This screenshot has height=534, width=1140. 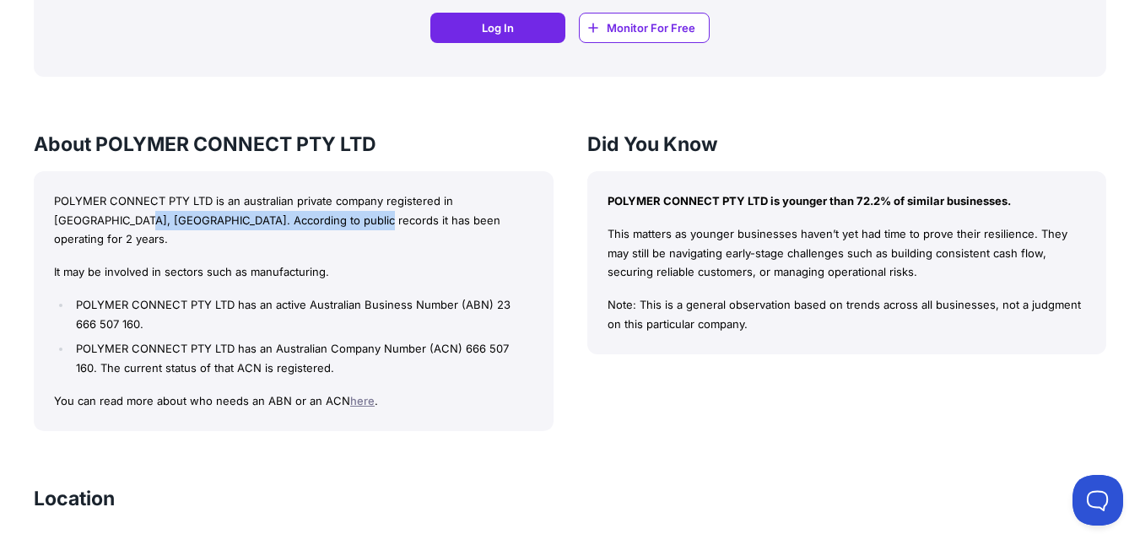 What do you see at coordinates (650, 28) in the screenshot?
I see `span: Monitor For Free` at bounding box center [650, 28].